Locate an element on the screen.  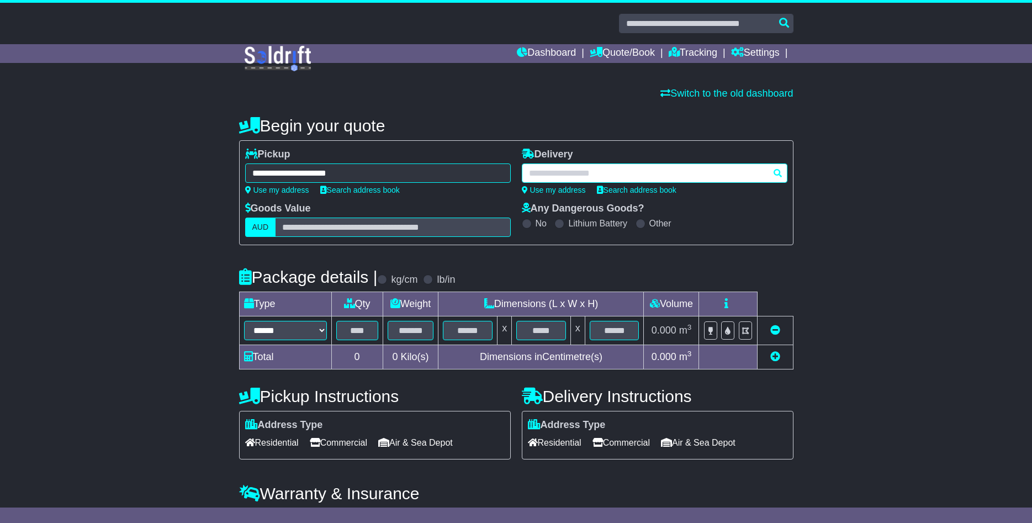
td: Type is located at coordinates (285, 304).